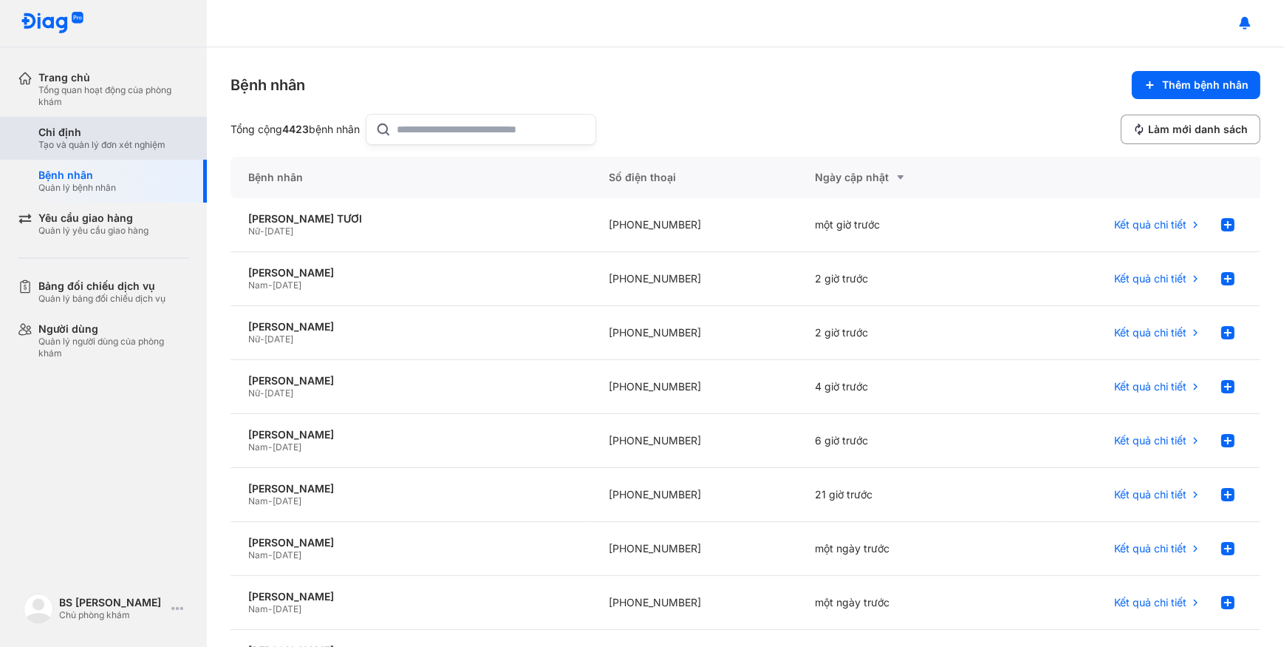 Image resolution: width=1284 pixels, height=647 pixels. Describe the element at coordinates (93, 218) in the screenshot. I see `div: Yêu cầu giao hàng` at that location.